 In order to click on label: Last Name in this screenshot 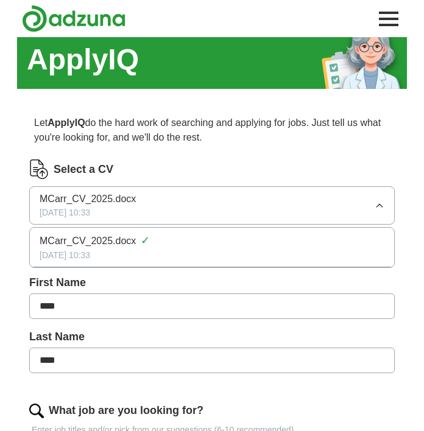, I will do `click(212, 337)`.